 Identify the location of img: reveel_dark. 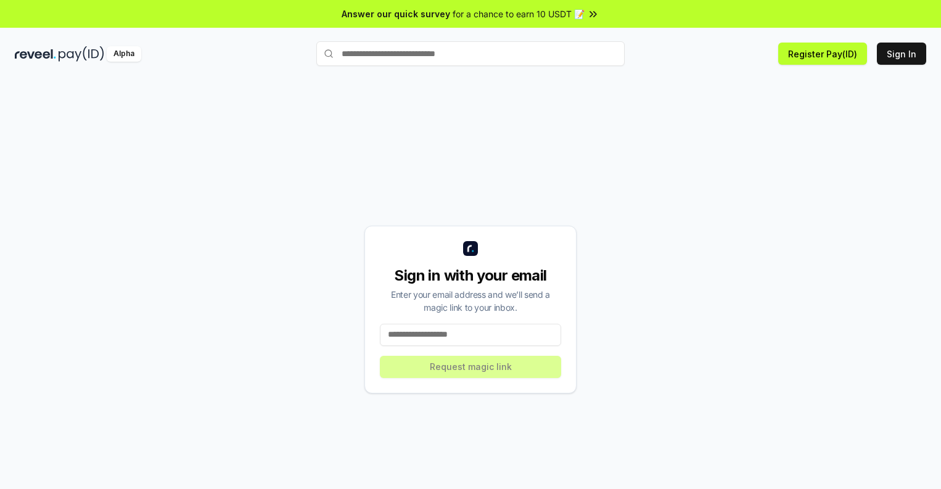
(35, 54).